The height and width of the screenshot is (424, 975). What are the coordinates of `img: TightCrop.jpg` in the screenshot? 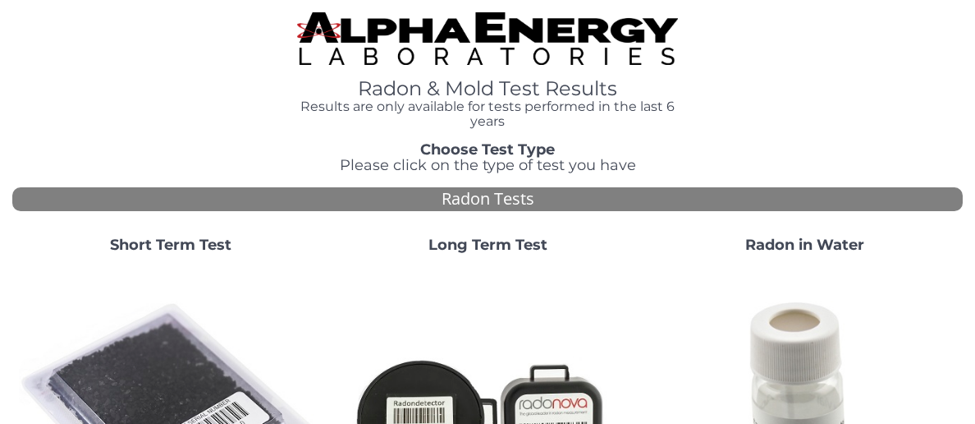 It's located at (487, 39).